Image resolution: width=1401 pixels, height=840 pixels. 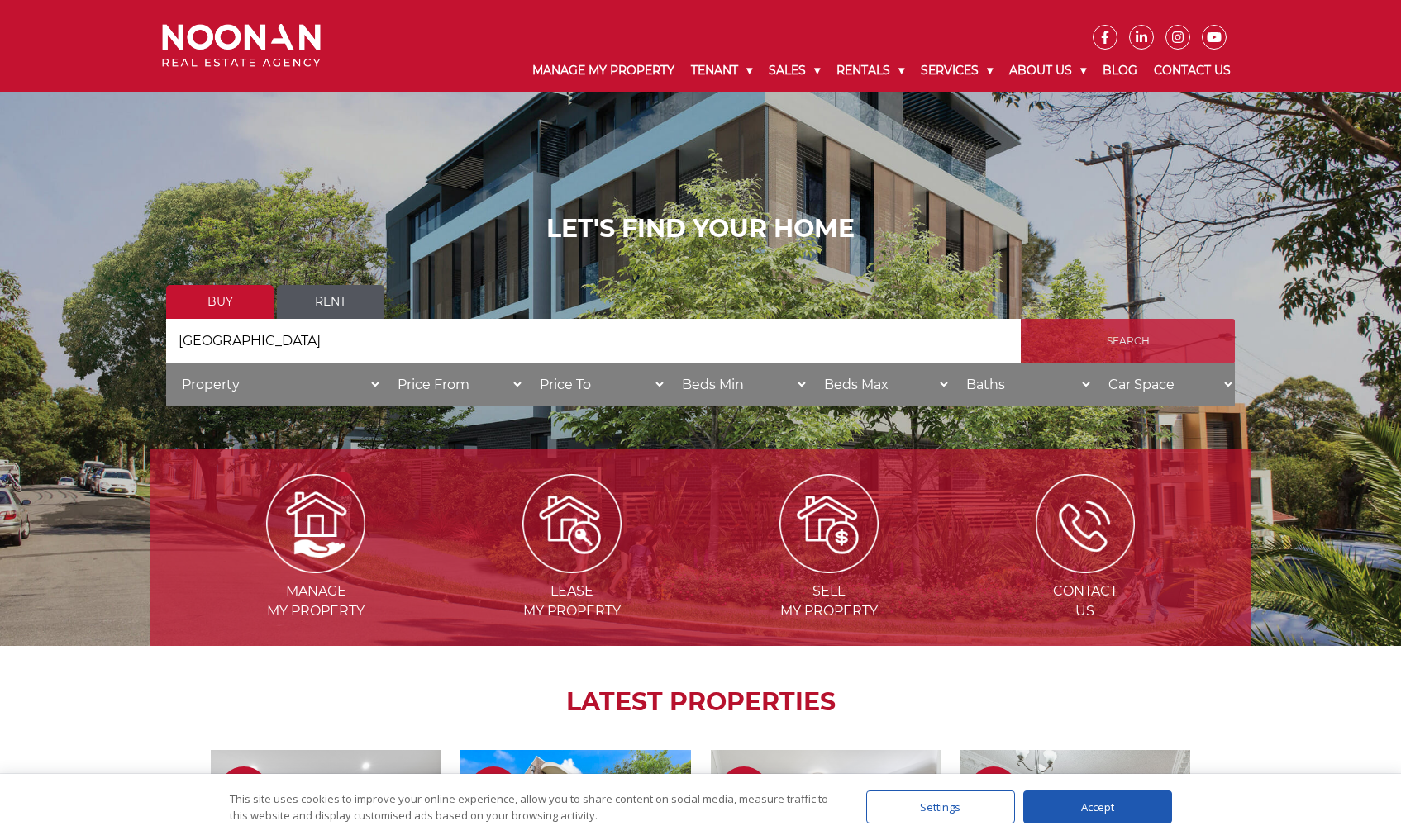 I want to click on h2: LATEST PROPERTIES, so click(x=700, y=702).